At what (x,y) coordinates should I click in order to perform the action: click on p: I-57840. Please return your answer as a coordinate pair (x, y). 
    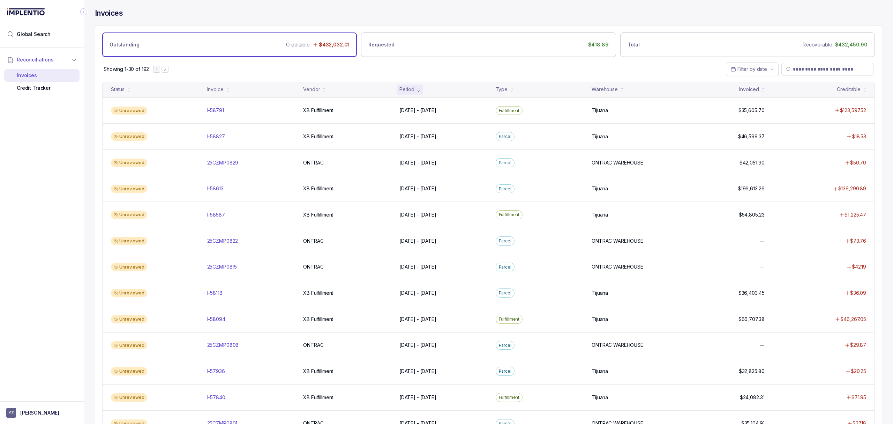
    Looking at the image, I should click on (216, 397).